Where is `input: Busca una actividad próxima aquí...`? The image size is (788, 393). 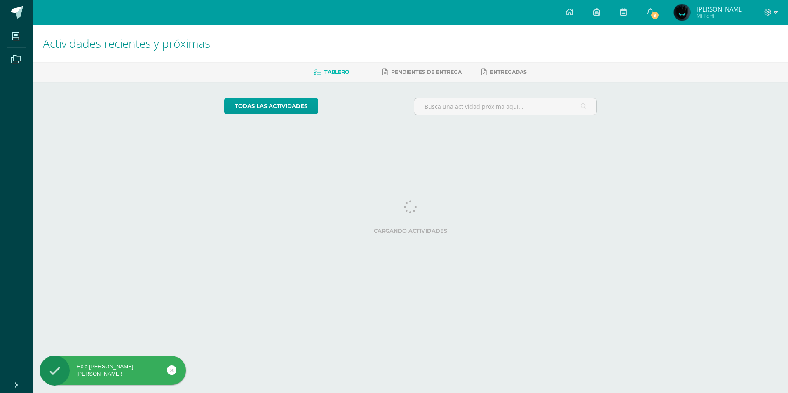
input: Busca una actividad próxima aquí... is located at coordinates (505, 106).